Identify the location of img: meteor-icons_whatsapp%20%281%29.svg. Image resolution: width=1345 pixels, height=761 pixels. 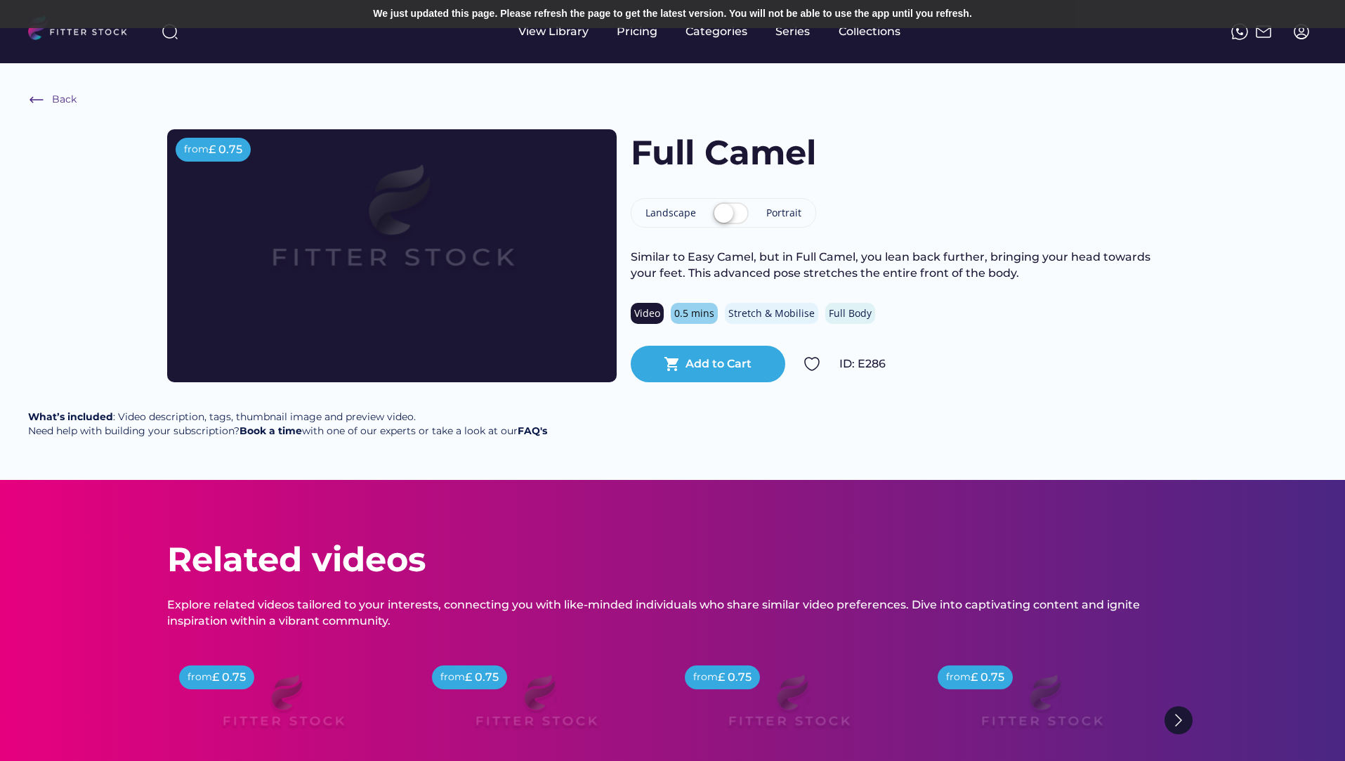
(1240, 32).